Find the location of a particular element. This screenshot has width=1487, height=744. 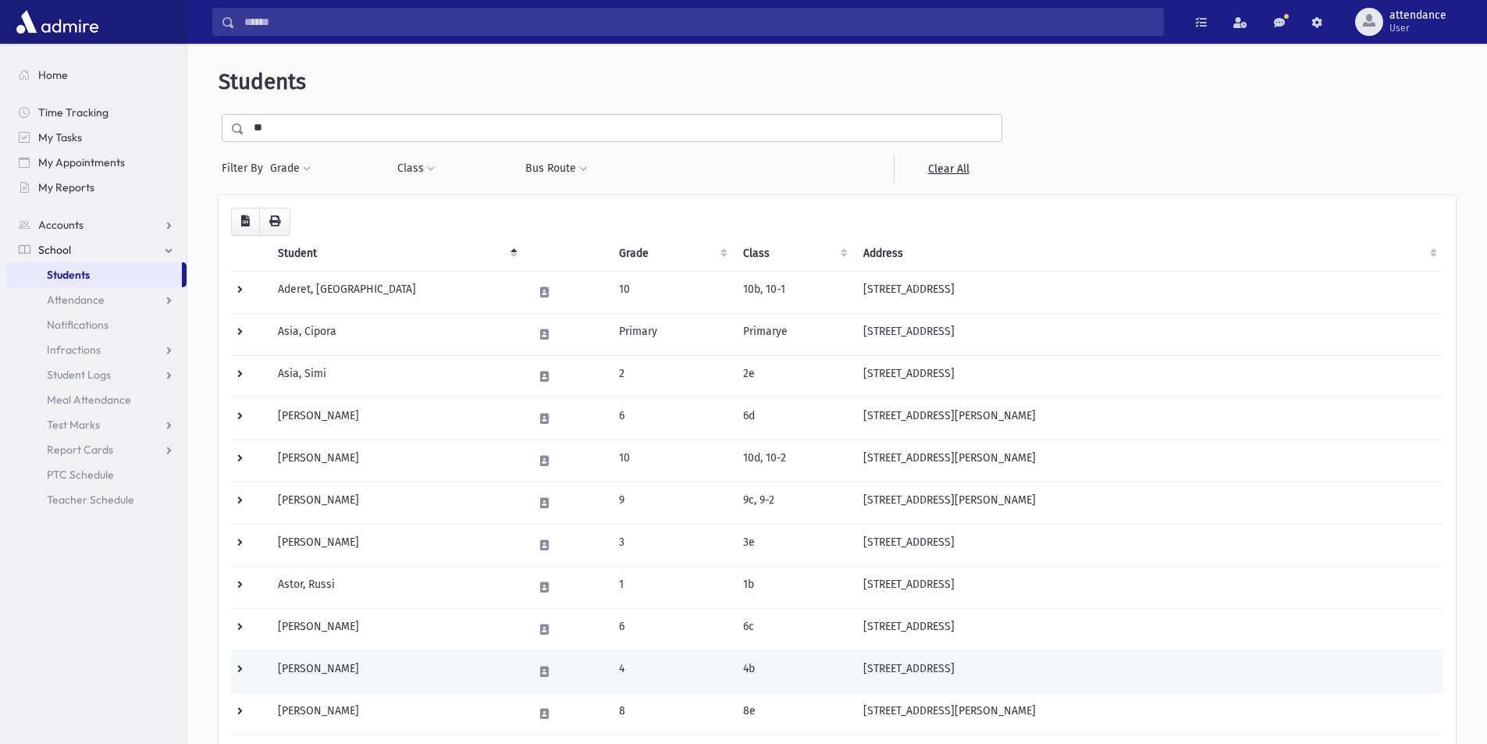

a: Attendance is located at coordinates (96, 300).